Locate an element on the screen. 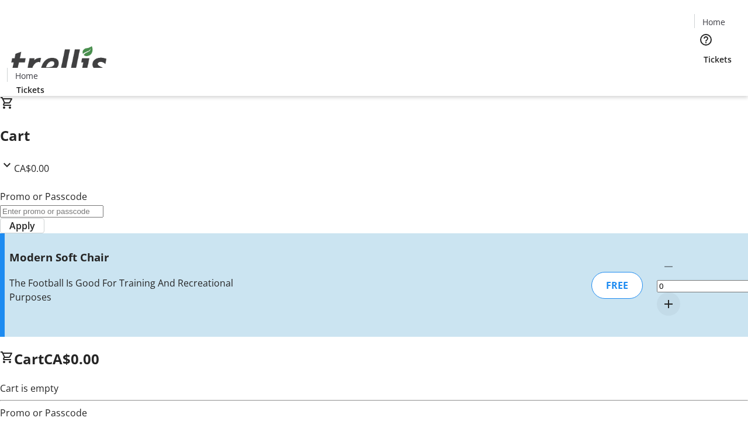  span: Apply is located at coordinates (22, 225).